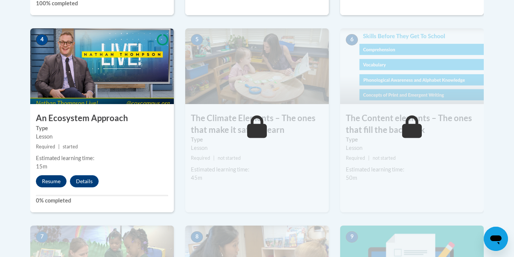  What do you see at coordinates (352, 40) in the screenshot?
I see `span: 6` at bounding box center [352, 40].